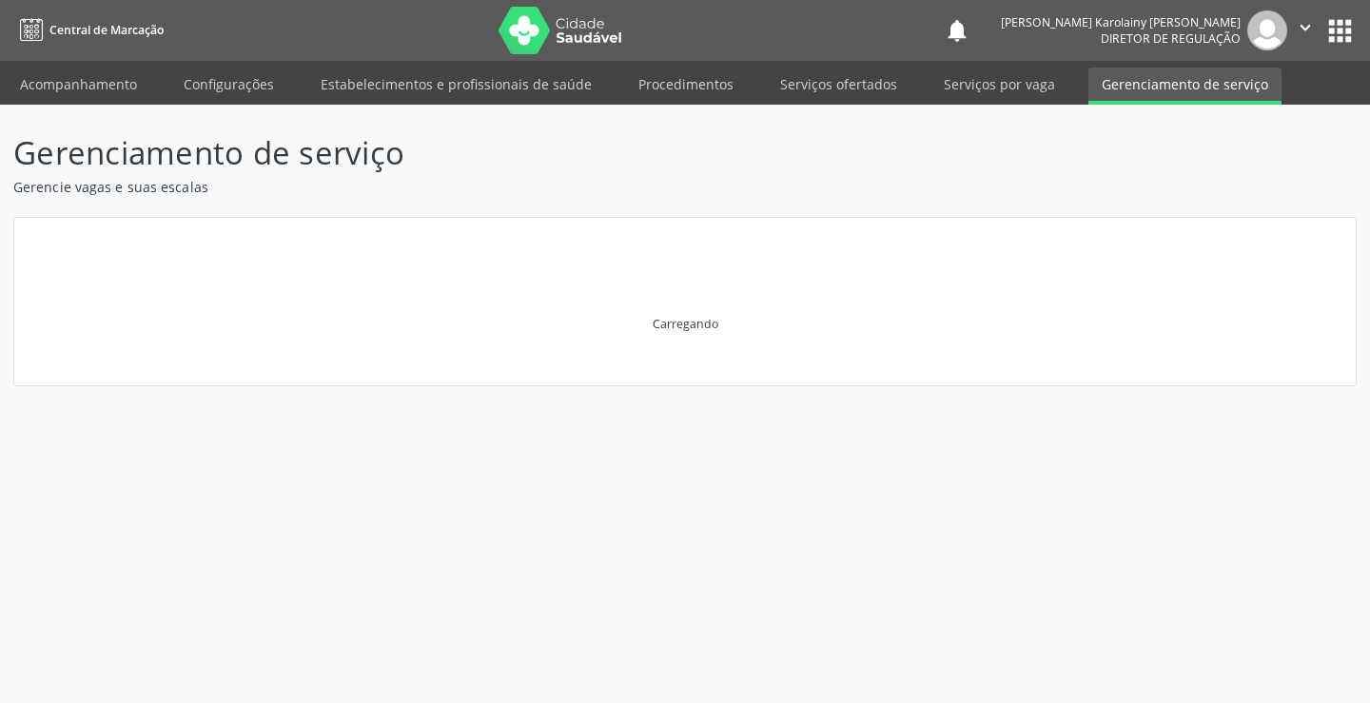  Describe the element at coordinates (686, 84) in the screenshot. I see `a: Procedimentos` at that location.